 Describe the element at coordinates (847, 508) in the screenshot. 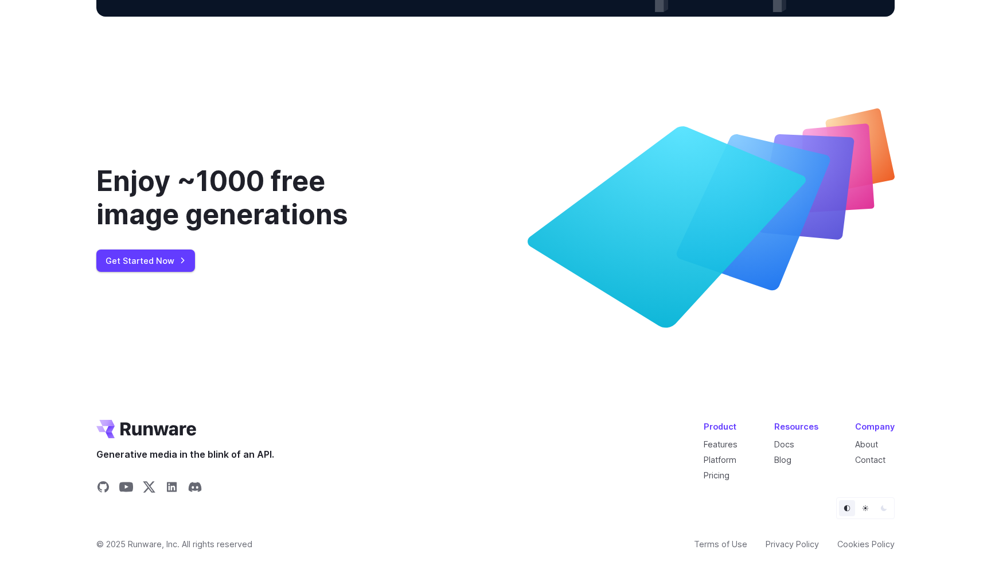

I see `button: Default` at that location.